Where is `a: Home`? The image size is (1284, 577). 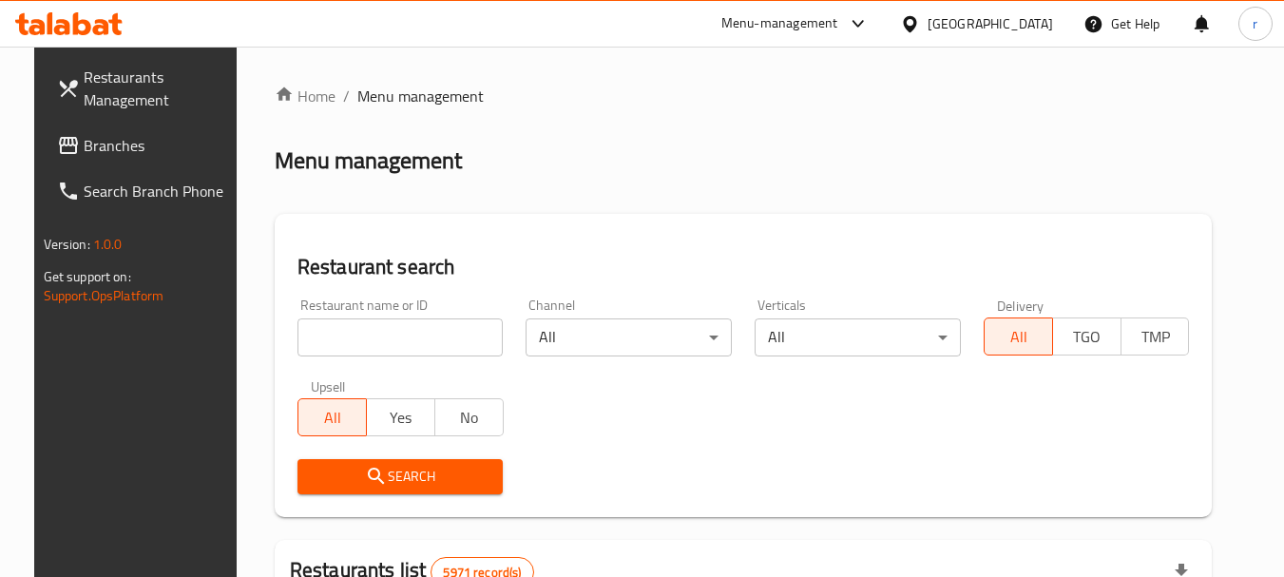
a: Home is located at coordinates (305, 96).